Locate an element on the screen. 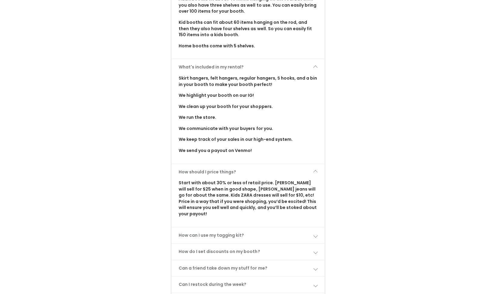 The height and width of the screenshot is (294, 496). p: We send you a payout on Venmo! is located at coordinates (248, 150).